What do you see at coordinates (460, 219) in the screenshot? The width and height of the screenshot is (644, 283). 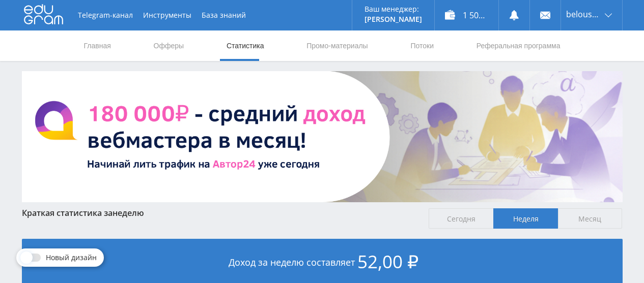 I see `span: Сегодня` at bounding box center [460, 219].